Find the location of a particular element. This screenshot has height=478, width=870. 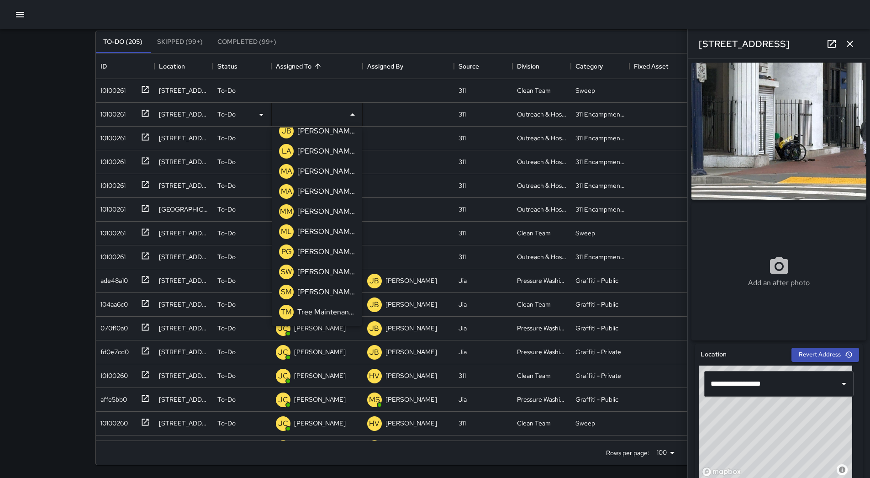

p: TM is located at coordinates (286, 312).